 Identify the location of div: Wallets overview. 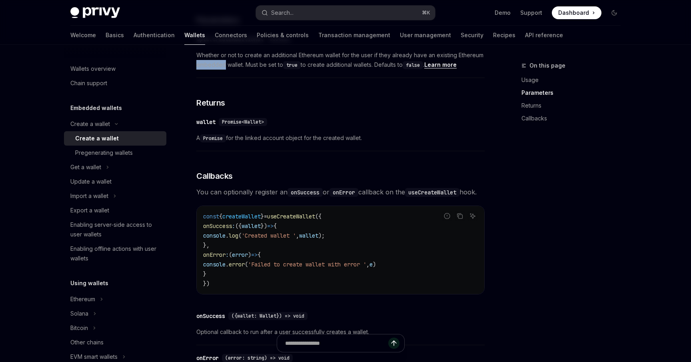
(93, 69).